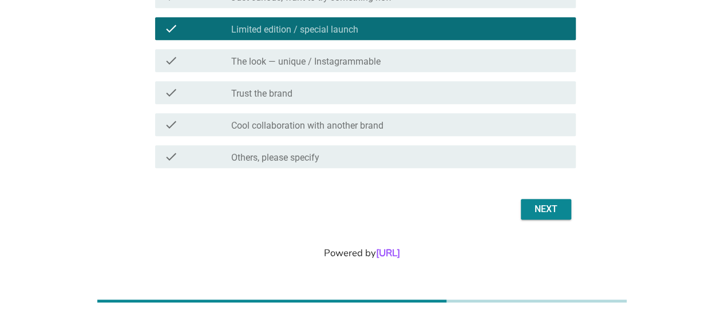  Describe the element at coordinates (307, 126) in the screenshot. I see `label: Cool collaboration with another brand` at that location.